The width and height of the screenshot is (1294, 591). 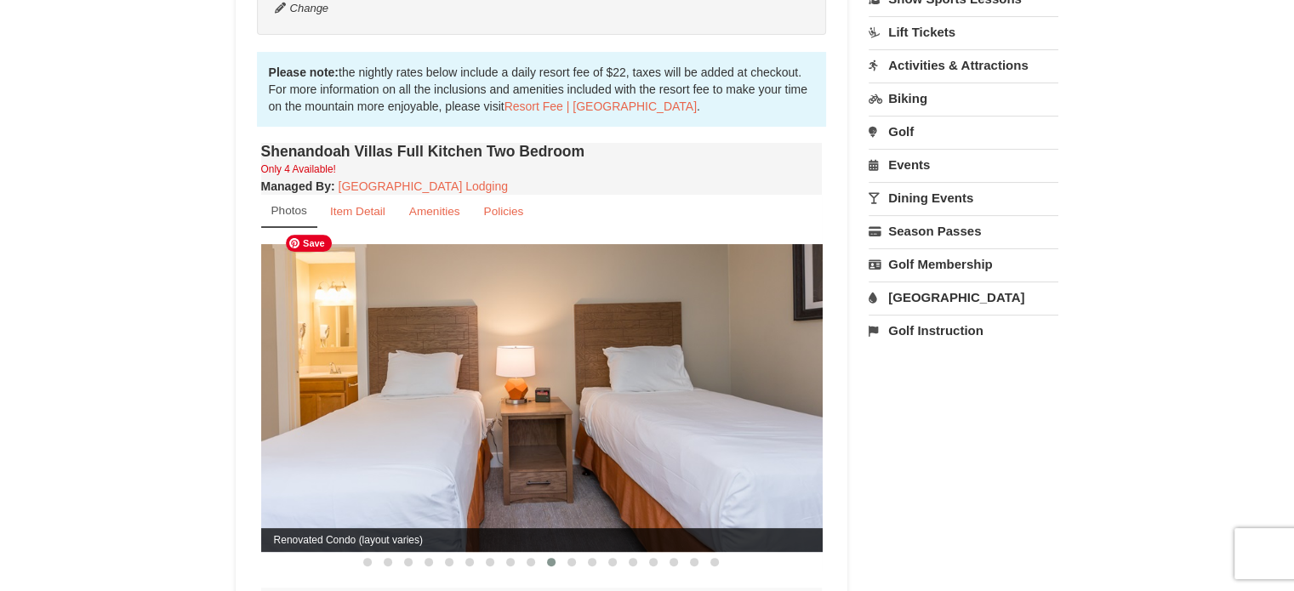 What do you see at coordinates (542, 540) in the screenshot?
I see `span: Renovated Condo (layout varies)` at bounding box center [542, 540].